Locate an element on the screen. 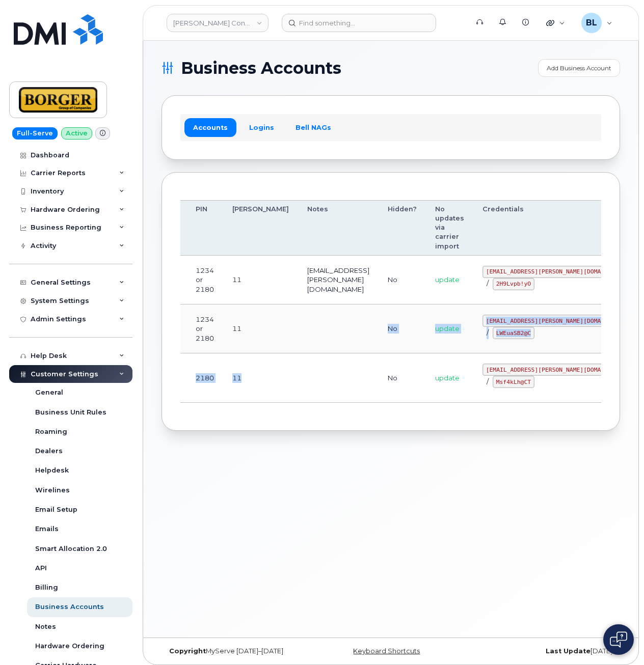 This screenshot has width=644, height=665. a: Accounts is located at coordinates (210, 127).